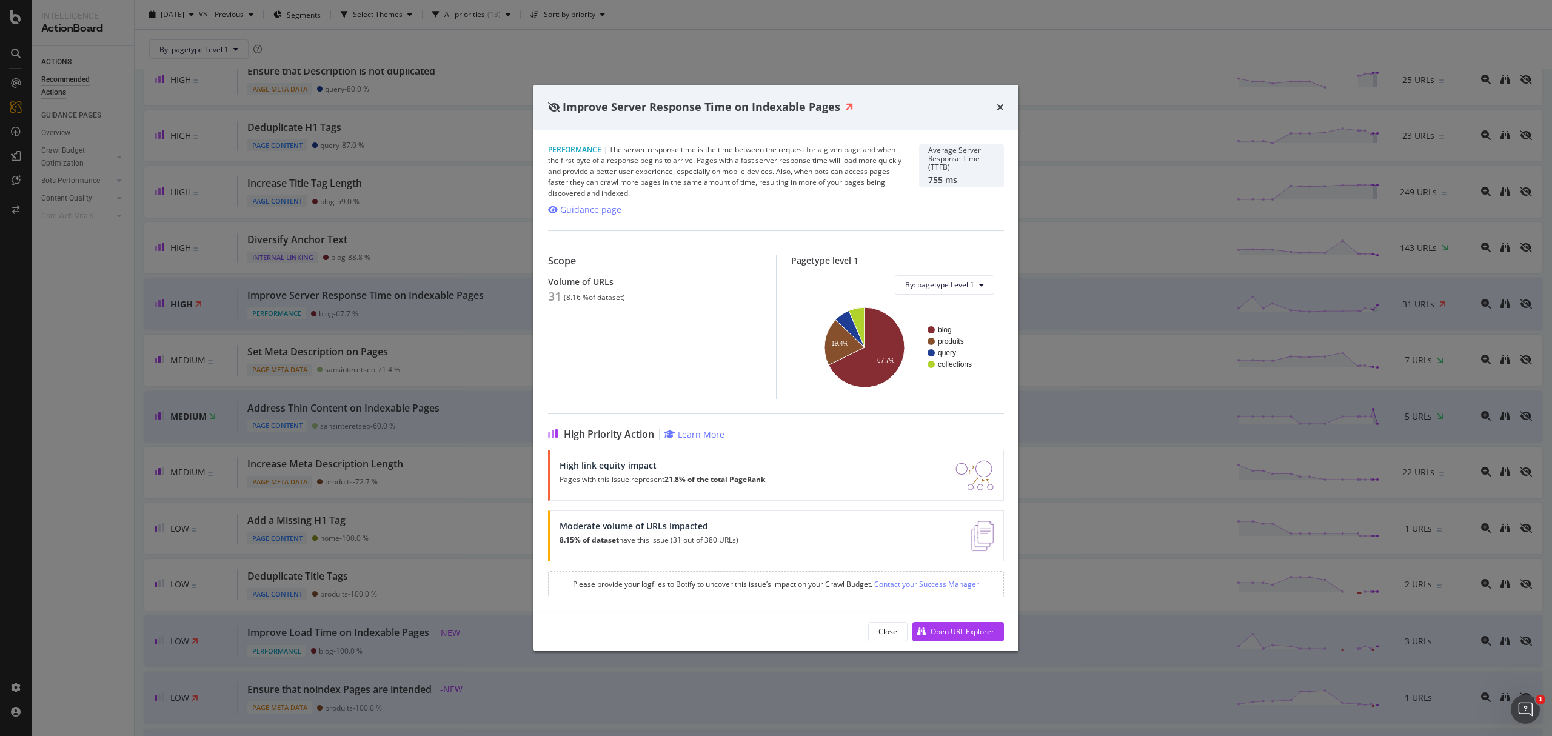 The height and width of the screenshot is (736, 1552). What do you see at coordinates (898, 260) in the screenshot?
I see `div: Pagetype level 1` at bounding box center [898, 260].